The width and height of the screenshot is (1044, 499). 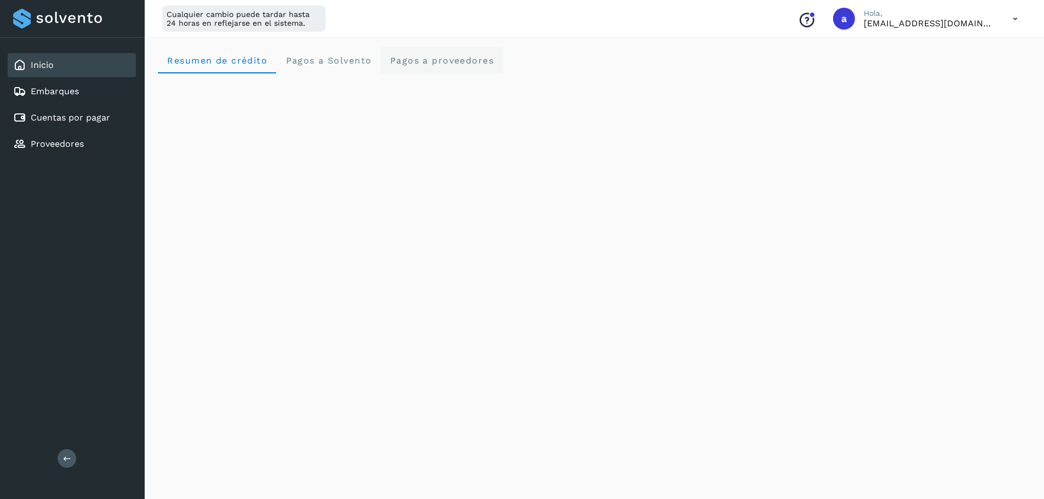 What do you see at coordinates (72, 65) in the screenshot?
I see `div: Inicio` at bounding box center [72, 65].